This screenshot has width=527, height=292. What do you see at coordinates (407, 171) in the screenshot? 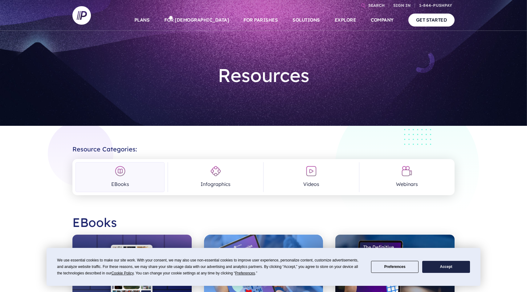
I see `img: Webinars Icon` at bounding box center [407, 171].